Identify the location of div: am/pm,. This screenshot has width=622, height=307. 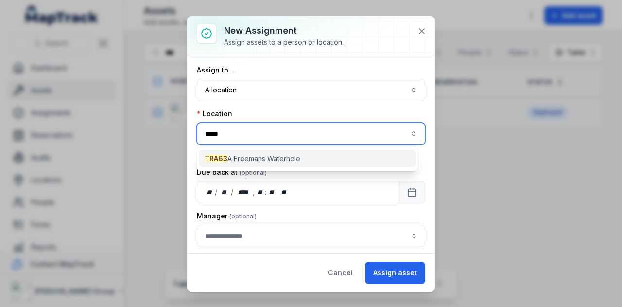
(284, 192).